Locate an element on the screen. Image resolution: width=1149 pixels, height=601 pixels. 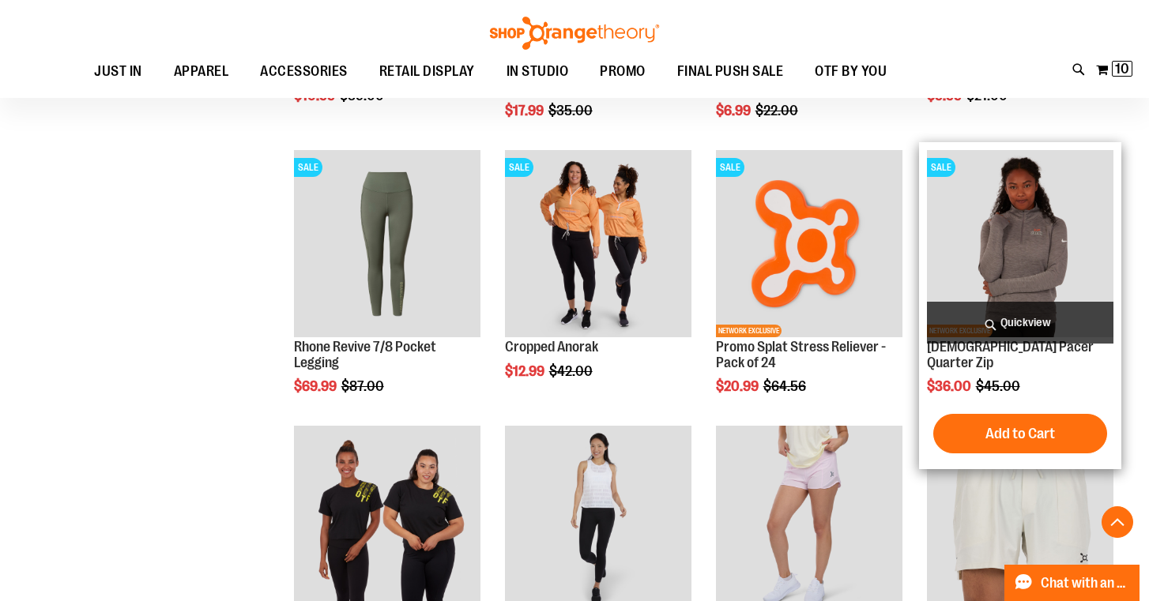
img: Shop Orangetheory is located at coordinates (575, 33).